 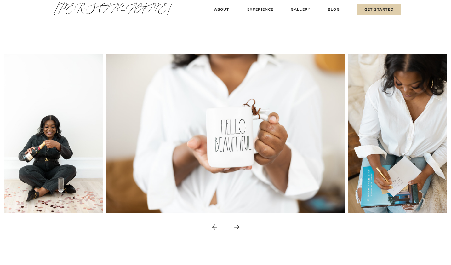 What do you see at coordinates (260, 9) in the screenshot?
I see `a: Experience` at bounding box center [260, 9].